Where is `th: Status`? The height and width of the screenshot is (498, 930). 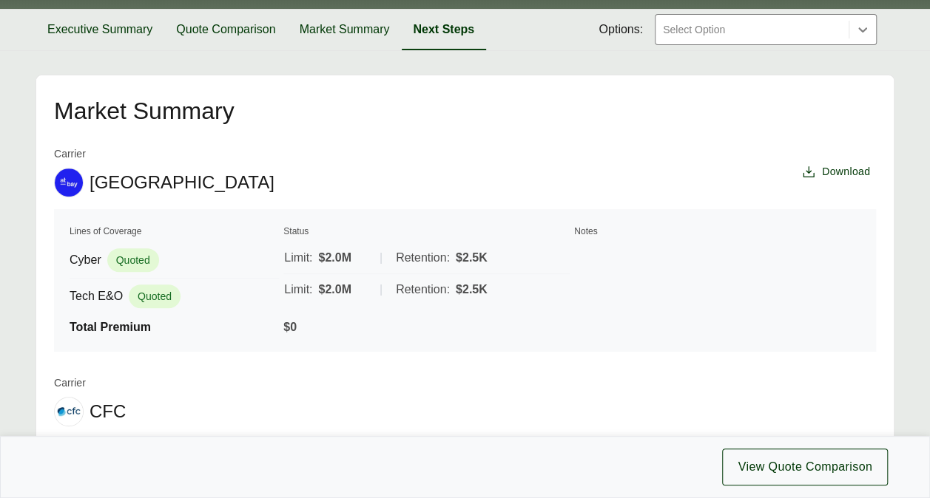 th: Status is located at coordinates (426, 231).